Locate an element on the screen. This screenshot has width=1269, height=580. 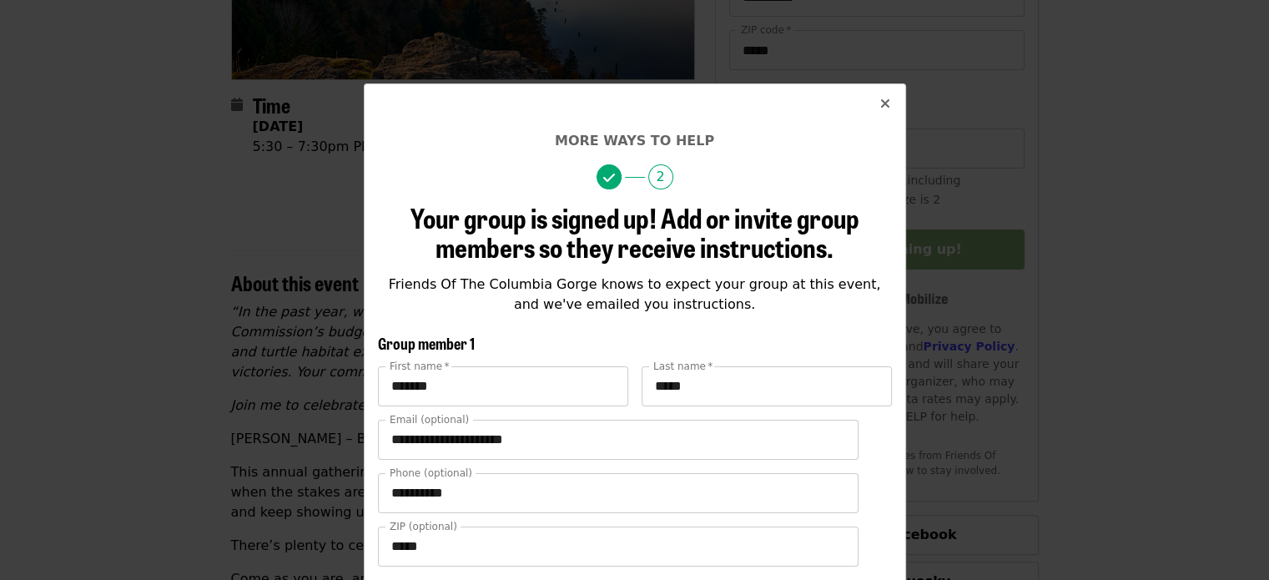
label: First name is located at coordinates (420, 366).